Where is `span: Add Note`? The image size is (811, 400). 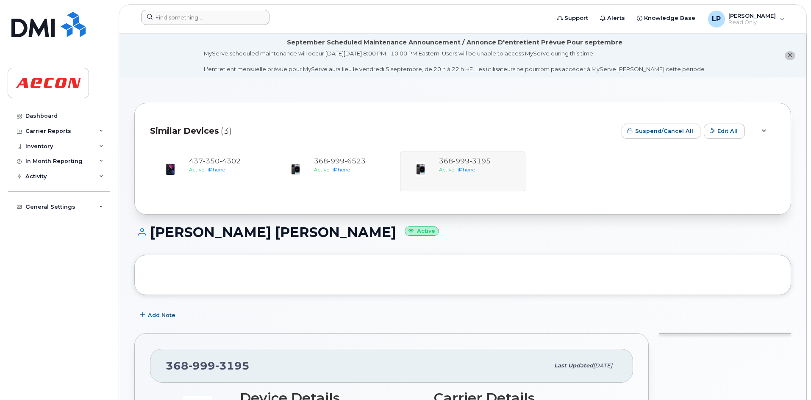
span: Add Note is located at coordinates (161, 315).